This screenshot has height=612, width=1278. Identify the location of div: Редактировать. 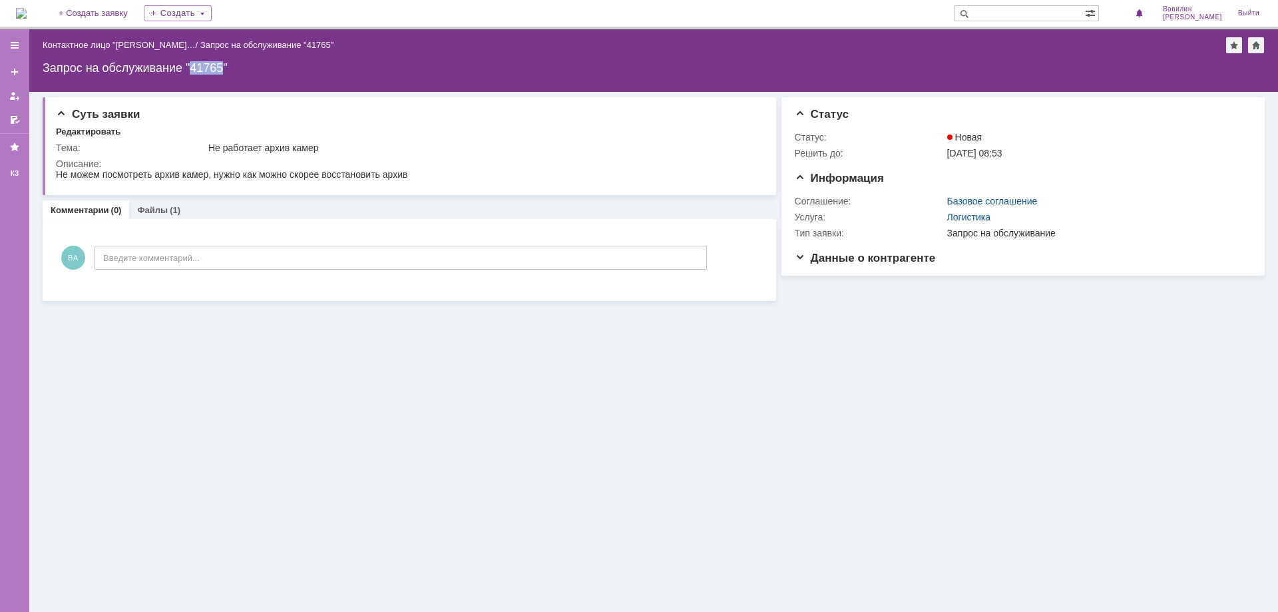
(88, 132).